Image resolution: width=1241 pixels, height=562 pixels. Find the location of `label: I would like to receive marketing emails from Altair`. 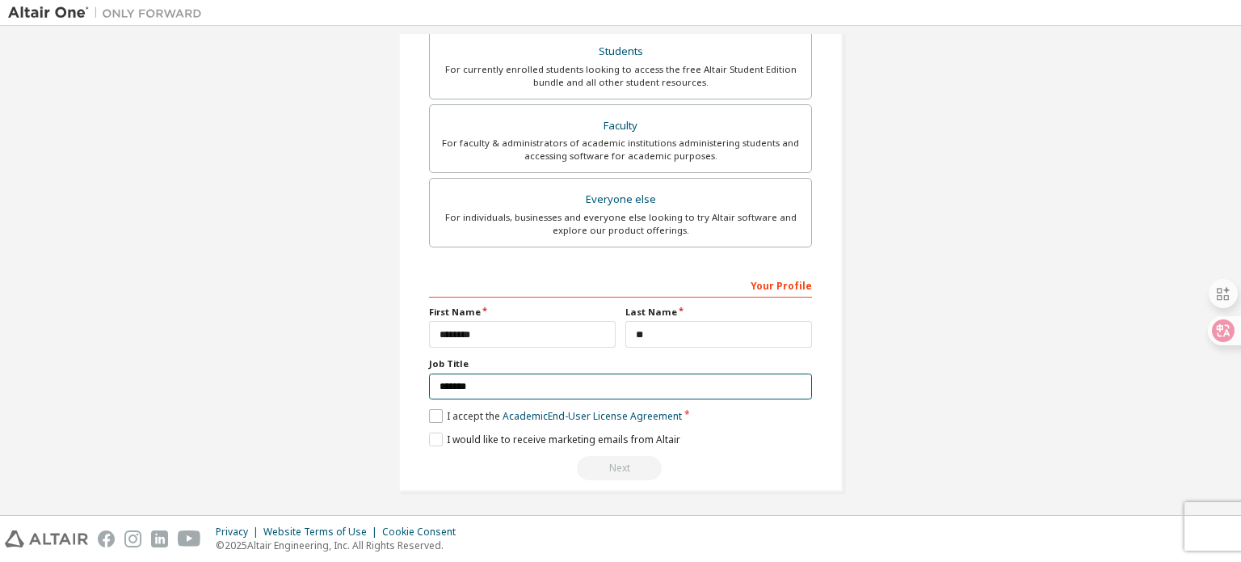

label: I would like to receive marketing emails from Altair is located at coordinates (554, 439).